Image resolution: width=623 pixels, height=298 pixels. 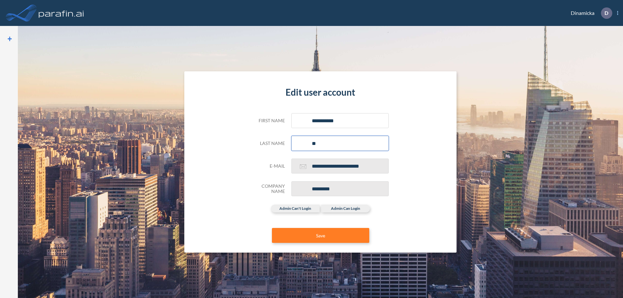 I want to click on div: Dinamicka, so click(x=590, y=13).